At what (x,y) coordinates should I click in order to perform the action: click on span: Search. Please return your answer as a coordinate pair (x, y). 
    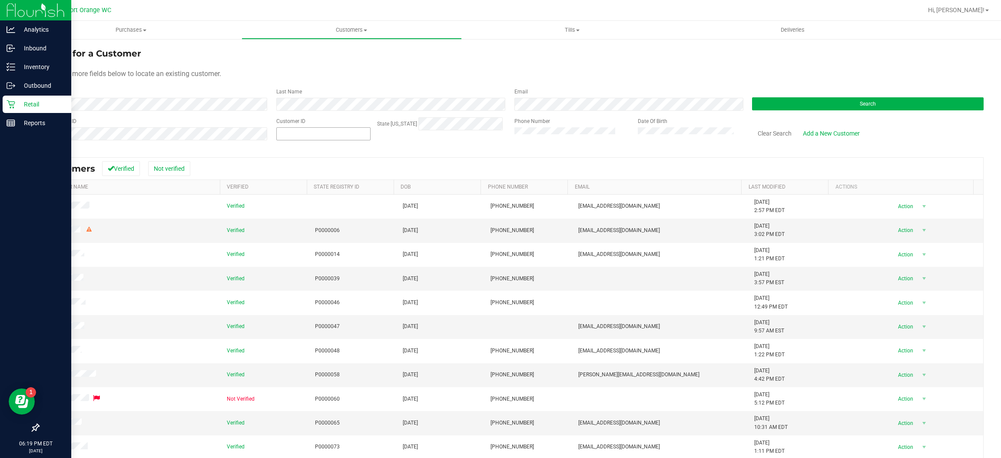
    Looking at the image, I should click on (868, 104).